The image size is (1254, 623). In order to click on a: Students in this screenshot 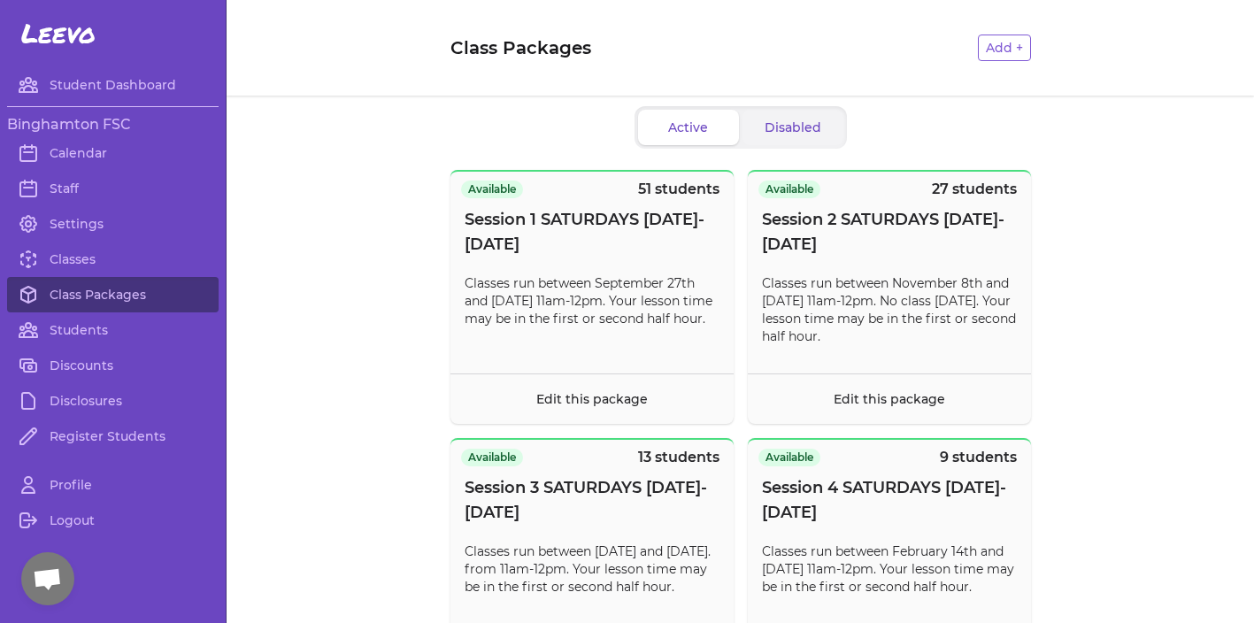, I will do `click(112, 330)`.